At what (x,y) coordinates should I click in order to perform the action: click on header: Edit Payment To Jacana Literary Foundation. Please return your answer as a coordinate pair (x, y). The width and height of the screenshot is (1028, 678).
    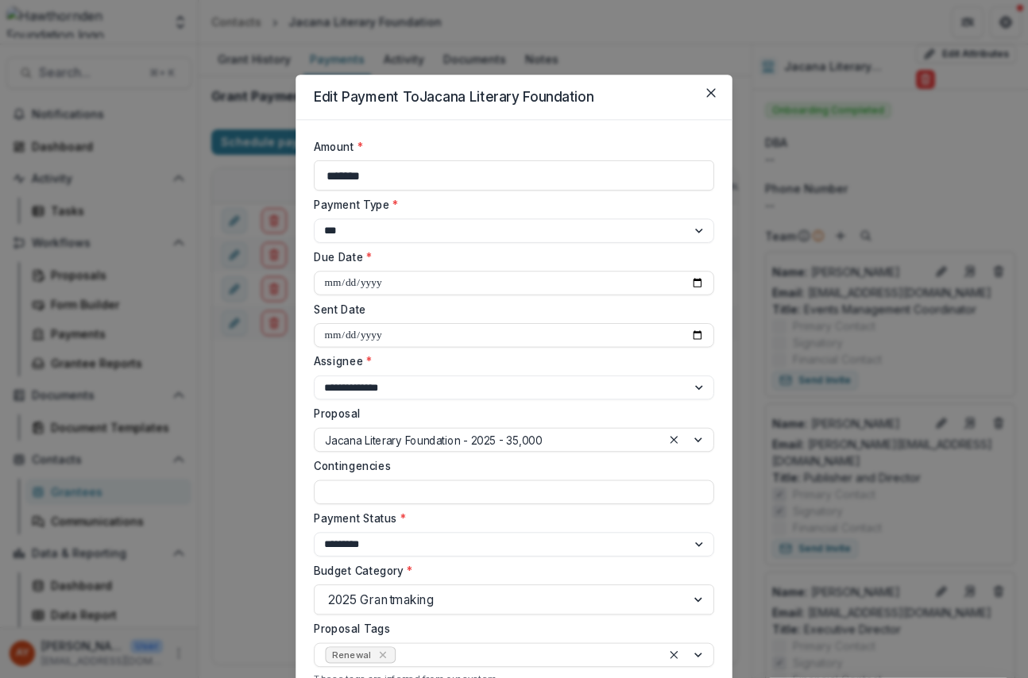
    Looking at the image, I should click on (514, 97).